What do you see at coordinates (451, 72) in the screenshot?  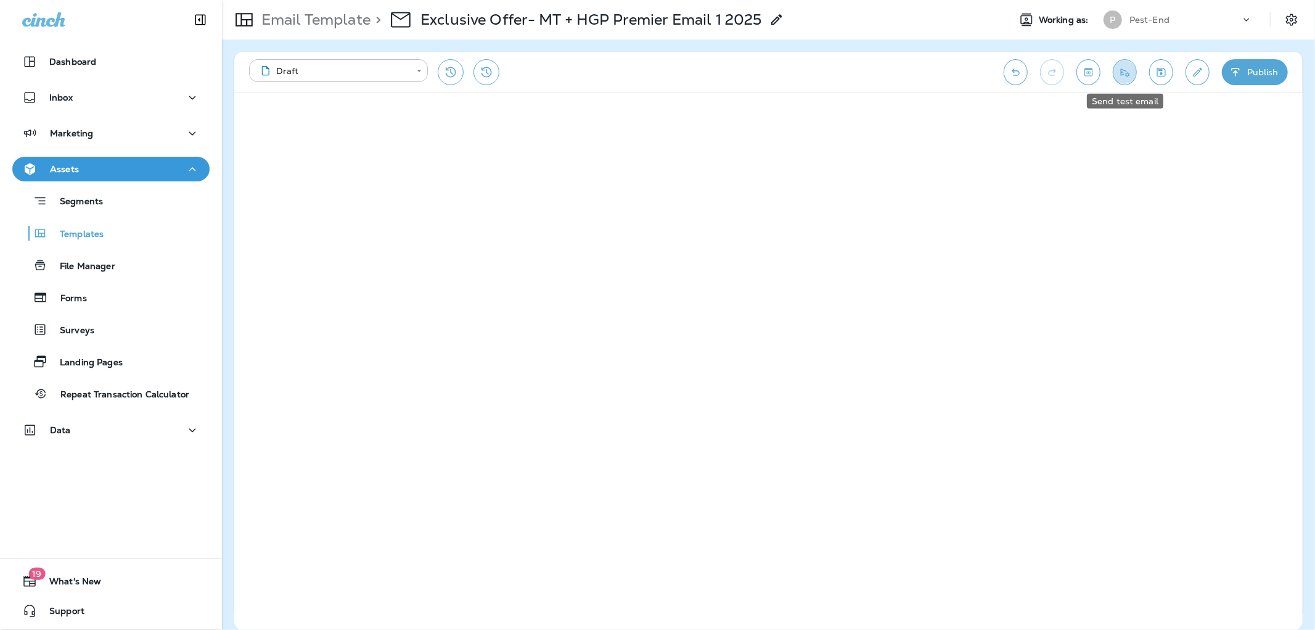 I see `button: Restore from previous version` at bounding box center [451, 72].